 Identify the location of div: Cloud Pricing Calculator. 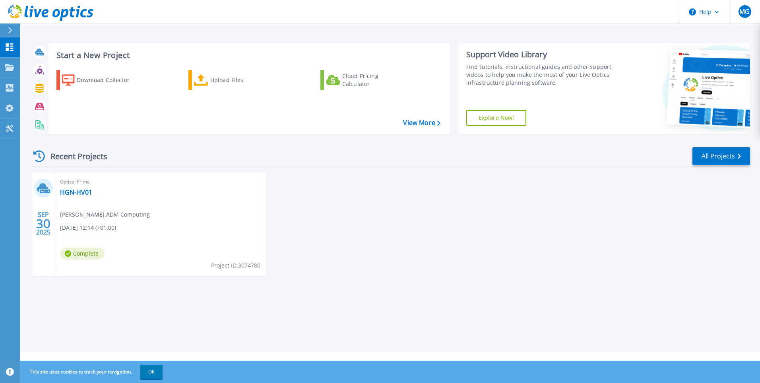
(374, 80).